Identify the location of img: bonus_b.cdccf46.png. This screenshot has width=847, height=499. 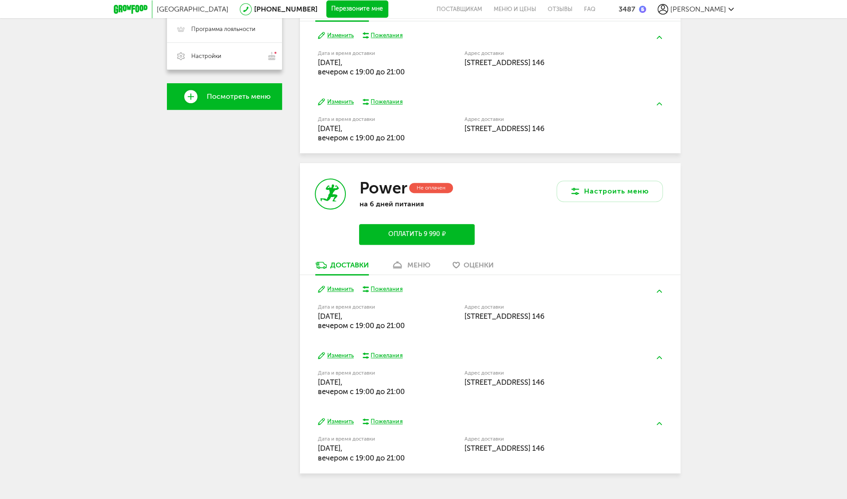
(643, 9).